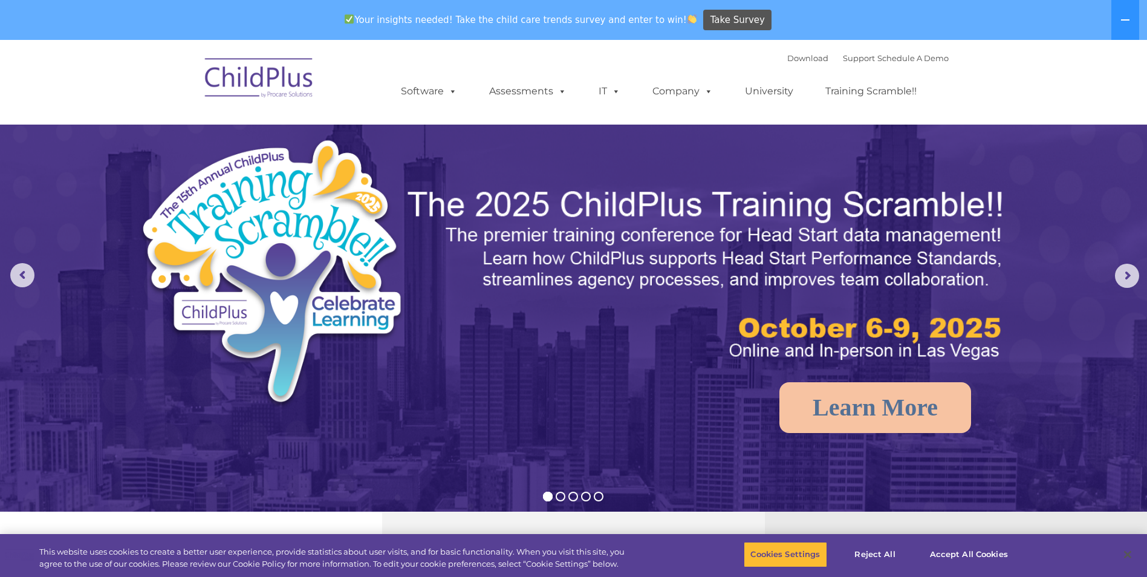 Image resolution: width=1147 pixels, height=577 pixels. I want to click on a: IT, so click(610, 91).